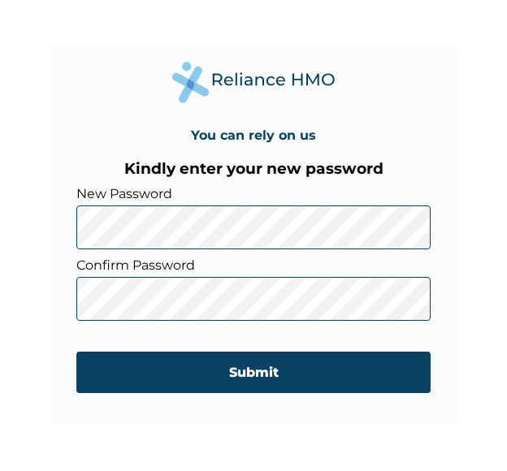  What do you see at coordinates (253, 193) in the screenshot?
I see `label: New Password` at bounding box center [253, 193].